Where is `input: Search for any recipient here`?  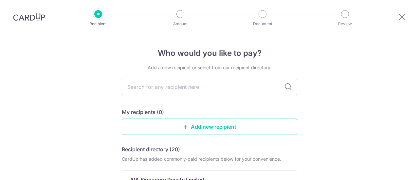 input: Search for any recipient here is located at coordinates (210, 87).